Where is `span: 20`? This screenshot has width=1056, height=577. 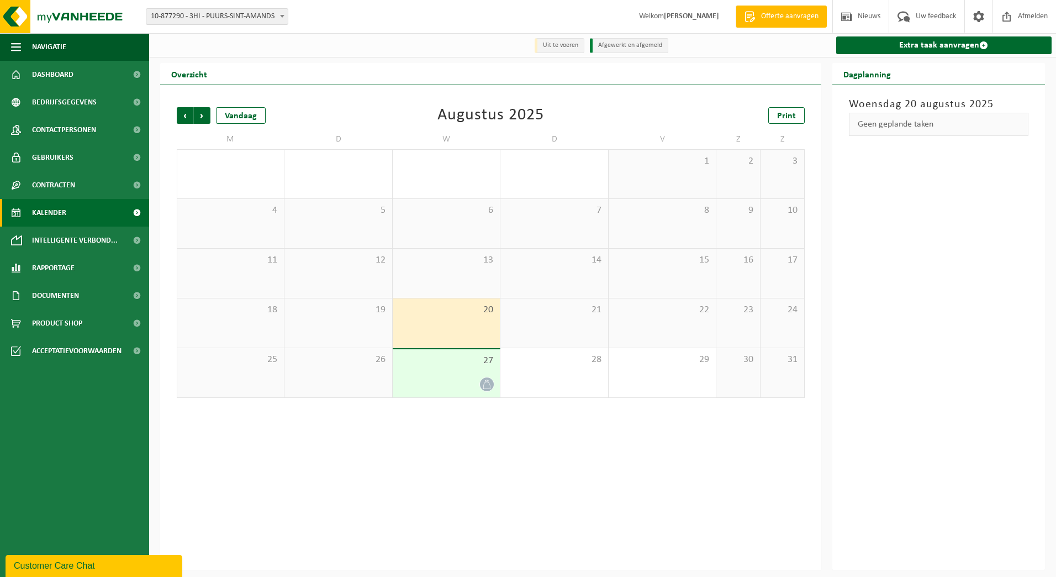 span: 20 is located at coordinates (446, 310).